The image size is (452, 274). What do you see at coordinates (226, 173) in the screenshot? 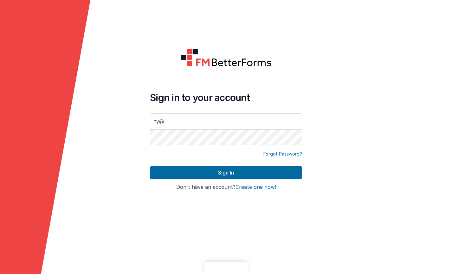
I see `button: Sign In` at bounding box center [226, 173].